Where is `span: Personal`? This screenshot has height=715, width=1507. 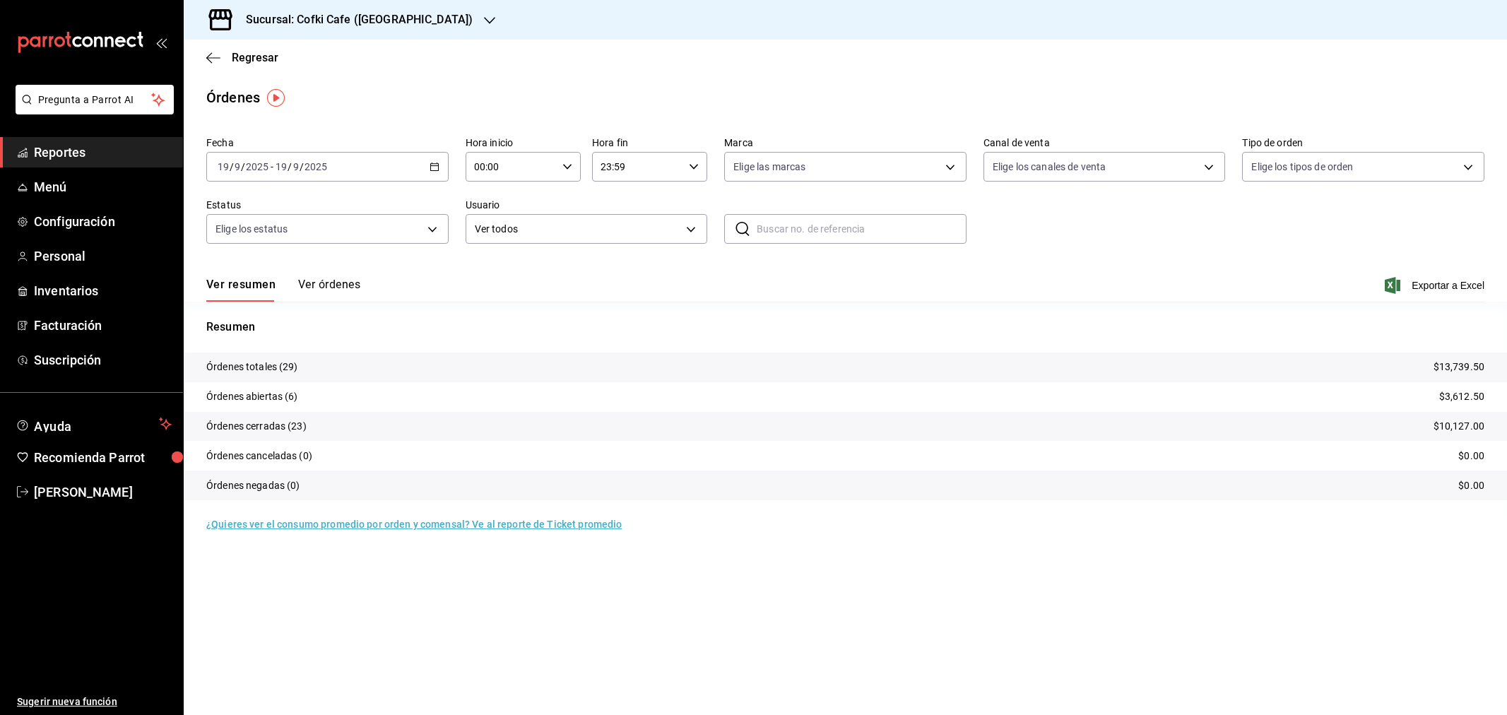 span: Personal is located at coordinates (102, 256).